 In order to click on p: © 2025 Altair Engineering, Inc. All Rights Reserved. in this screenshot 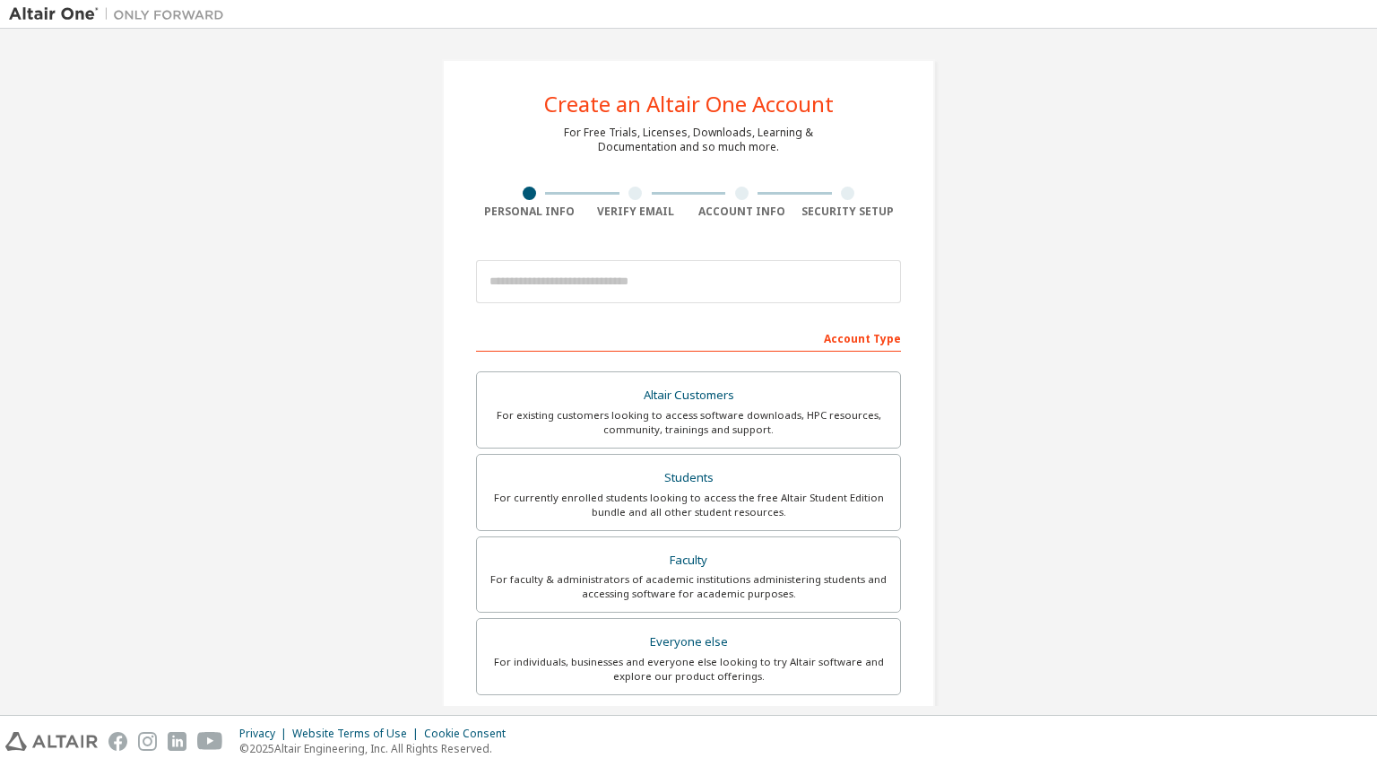, I will do `click(378, 748)`.